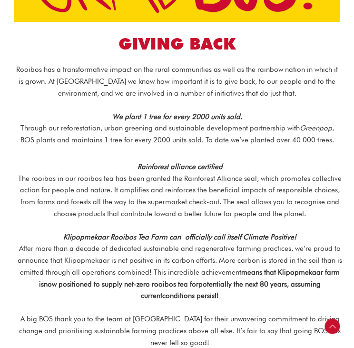  Describe the element at coordinates (177, 81) in the screenshot. I see `p: Rooibos has a transformative impact on the rural communities as well as the rainbow nation in whi...` at that location.